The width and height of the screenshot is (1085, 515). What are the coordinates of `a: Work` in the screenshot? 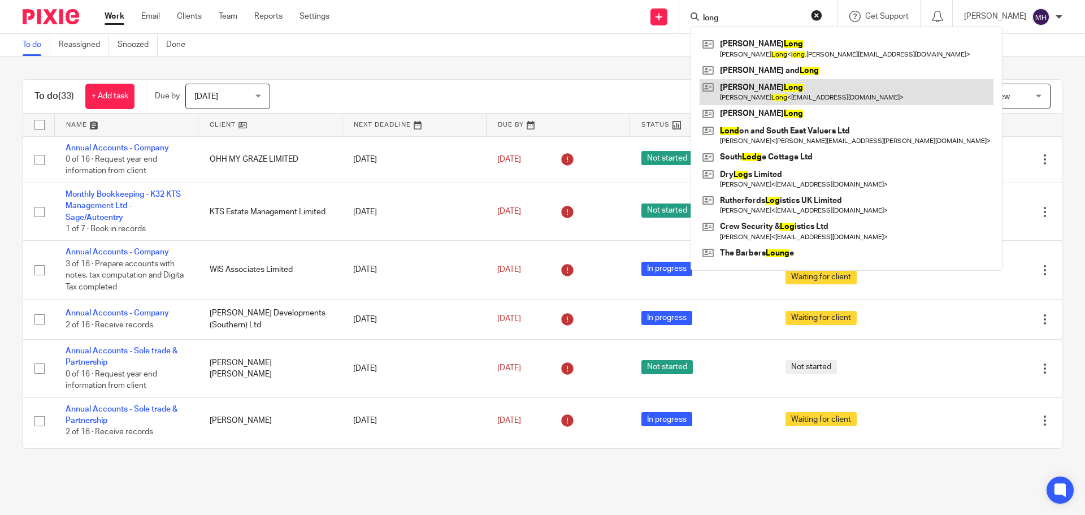 It's located at (114, 16).